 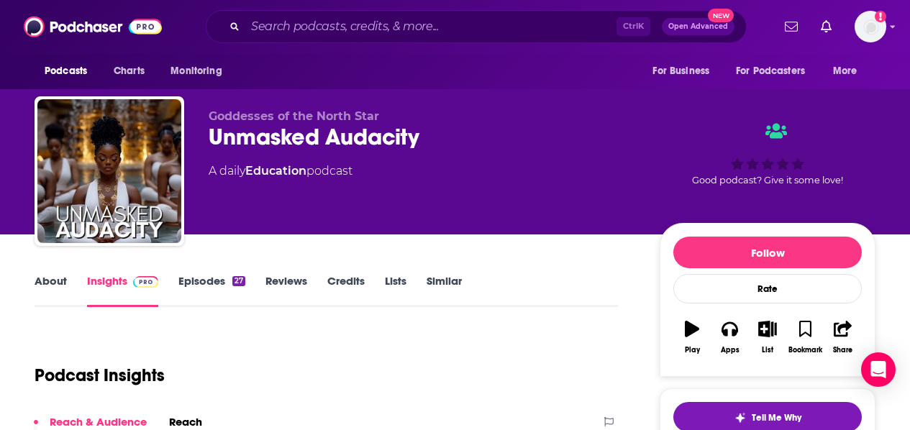 I want to click on img: Unmasked Audacity, so click(x=109, y=171).